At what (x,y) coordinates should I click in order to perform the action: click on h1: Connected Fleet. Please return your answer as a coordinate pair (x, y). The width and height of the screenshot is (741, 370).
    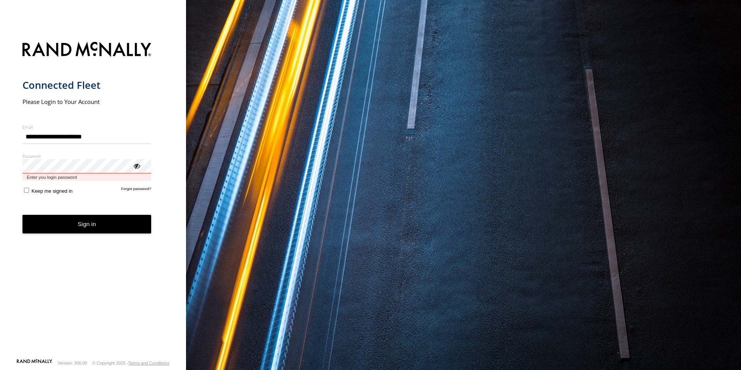
    Looking at the image, I should click on (87, 85).